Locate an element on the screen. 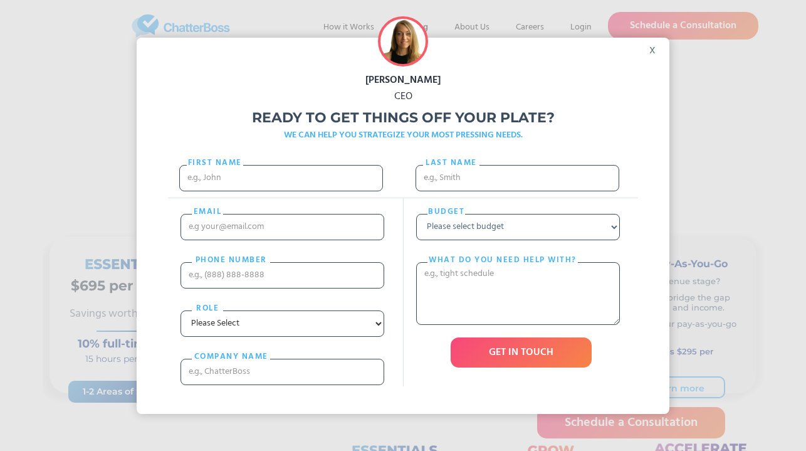  strong: WE CAN HELP YOU STRATEGIZE YOUR MOST PRESSING NEEDS. is located at coordinates (403, 135).